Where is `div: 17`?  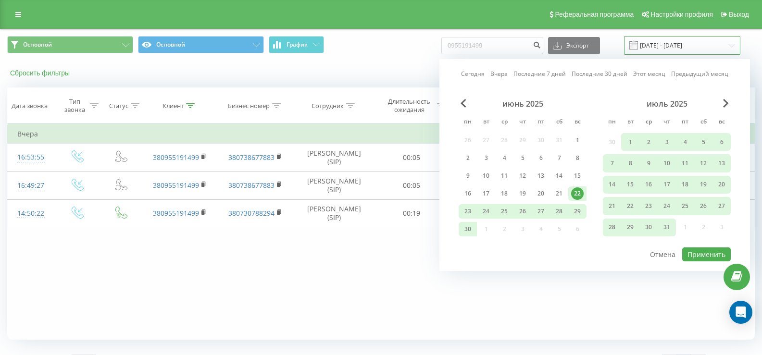 div: 17 is located at coordinates (486, 194).